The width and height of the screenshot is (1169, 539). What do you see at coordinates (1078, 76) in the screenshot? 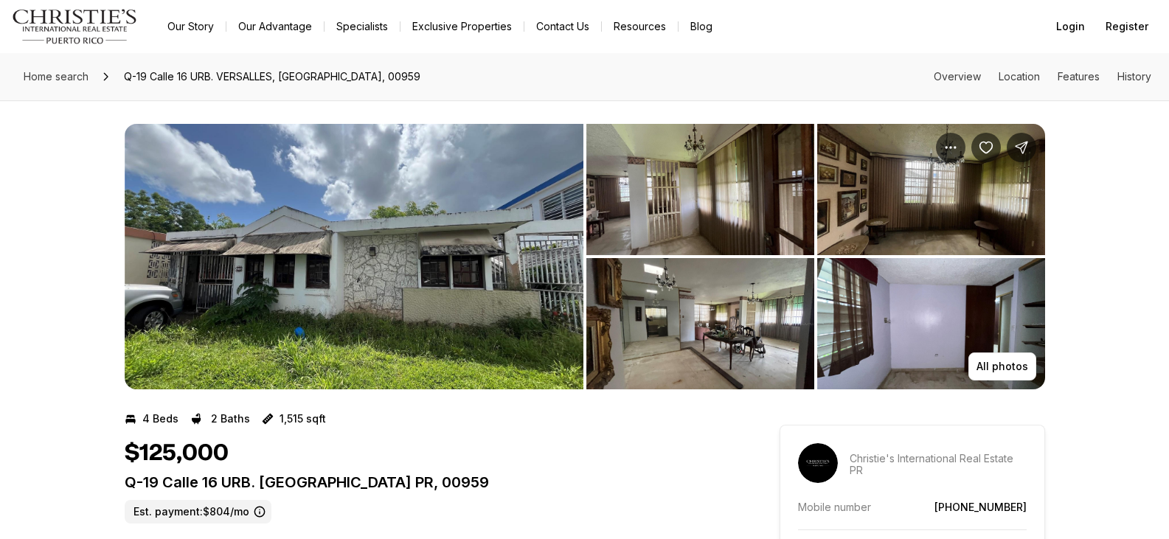
I see `a: Skip to: Features` at bounding box center [1078, 76].